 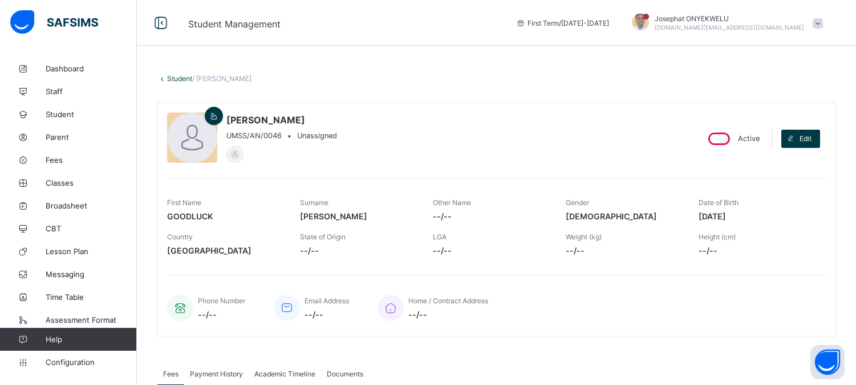 I want to click on span: Staff, so click(x=91, y=91).